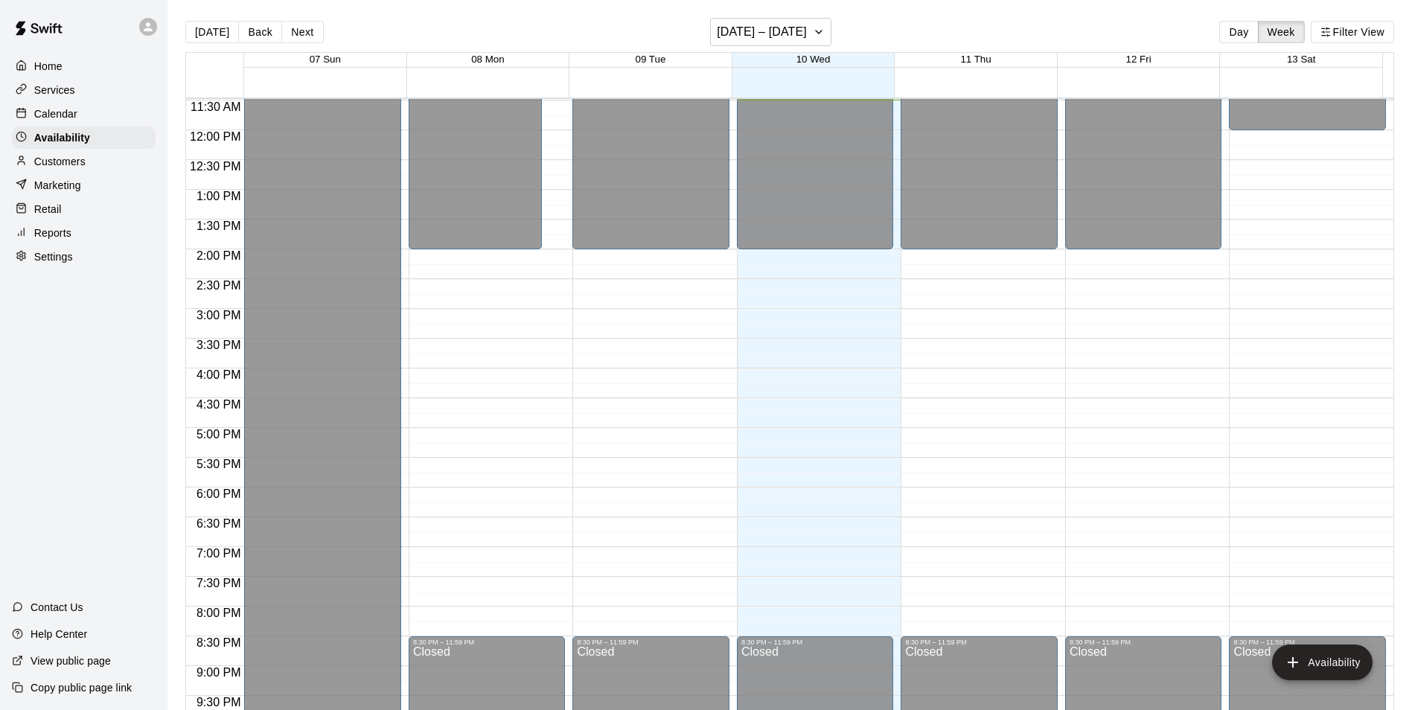 The image size is (1412, 710). What do you see at coordinates (219, 583) in the screenshot?
I see `span: 7:30 PM` at bounding box center [219, 583].